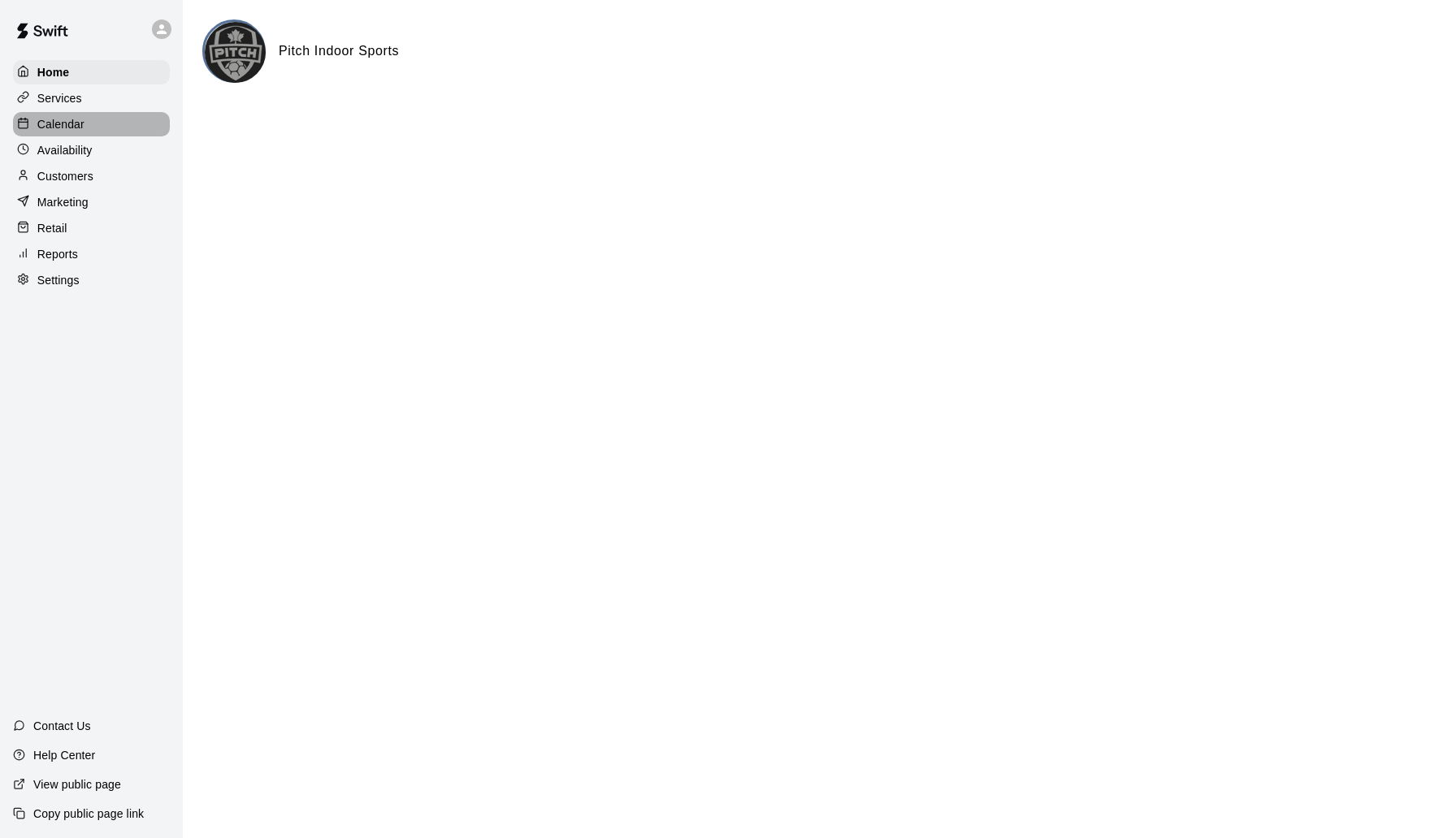 Image resolution: width=1456 pixels, height=838 pixels. I want to click on a: Calendar, so click(91, 124).